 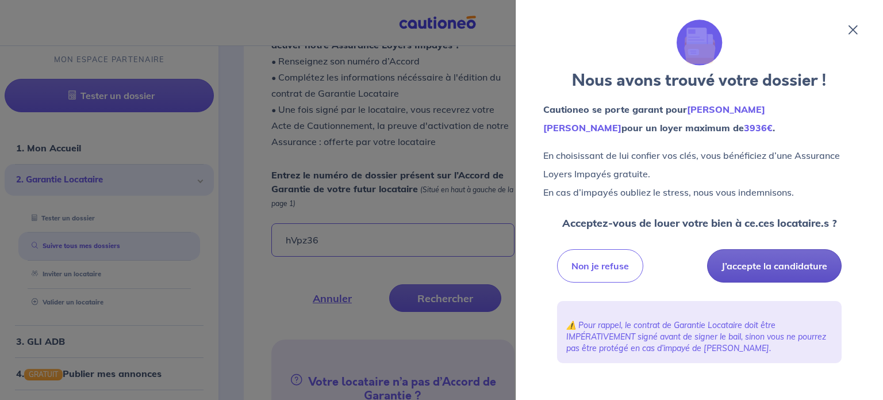 What do you see at coordinates (699, 81) in the screenshot?
I see `strong: Nous avons trouvé votre dossier !` at bounding box center [699, 81].